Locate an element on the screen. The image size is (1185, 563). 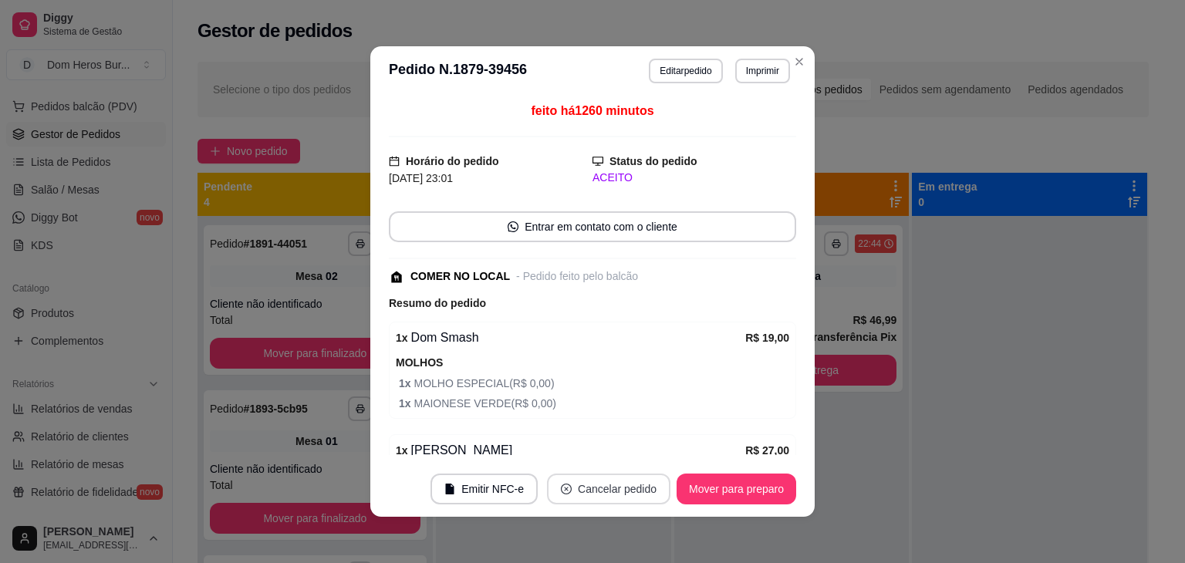
span: feito há 1260 minutos is located at coordinates (592, 110).